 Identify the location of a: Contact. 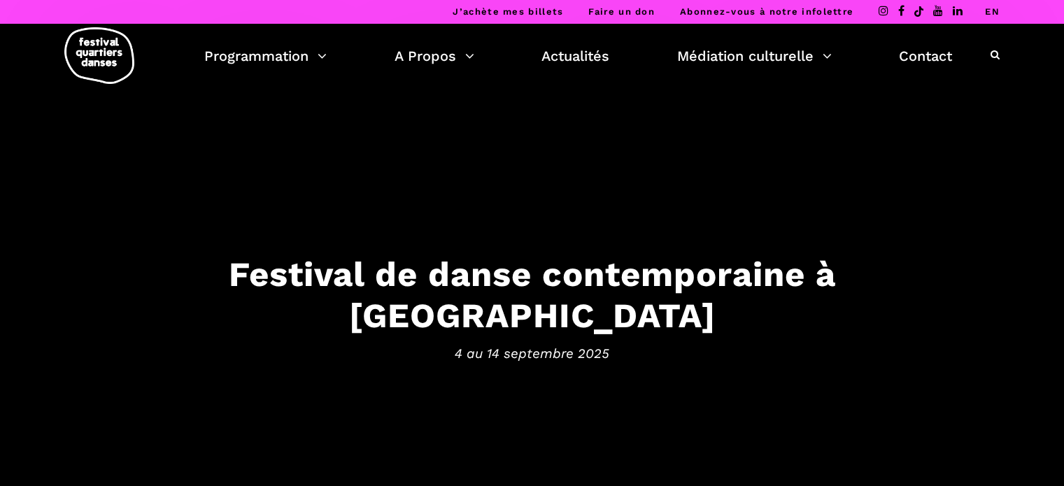
(926, 56).